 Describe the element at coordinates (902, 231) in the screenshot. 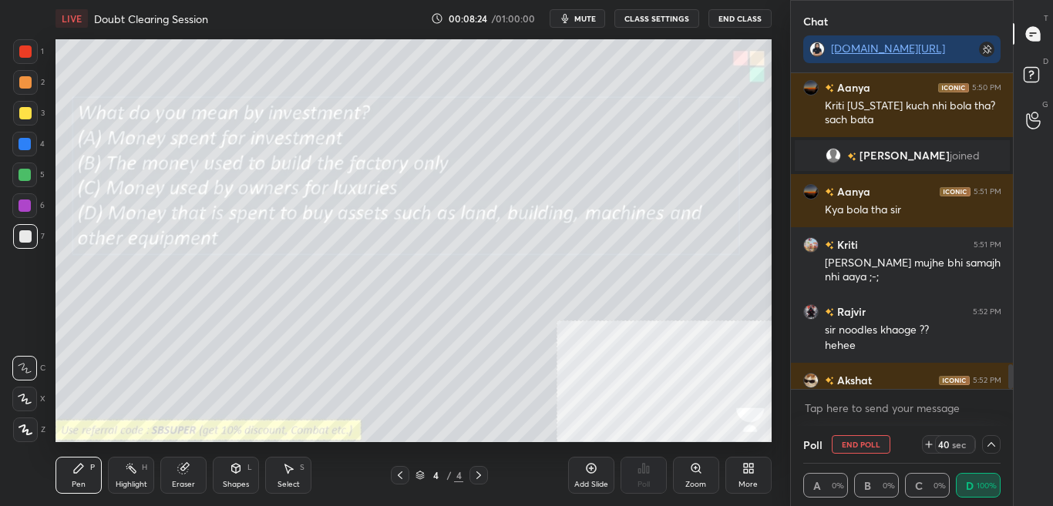

I see `div: grid` at that location.